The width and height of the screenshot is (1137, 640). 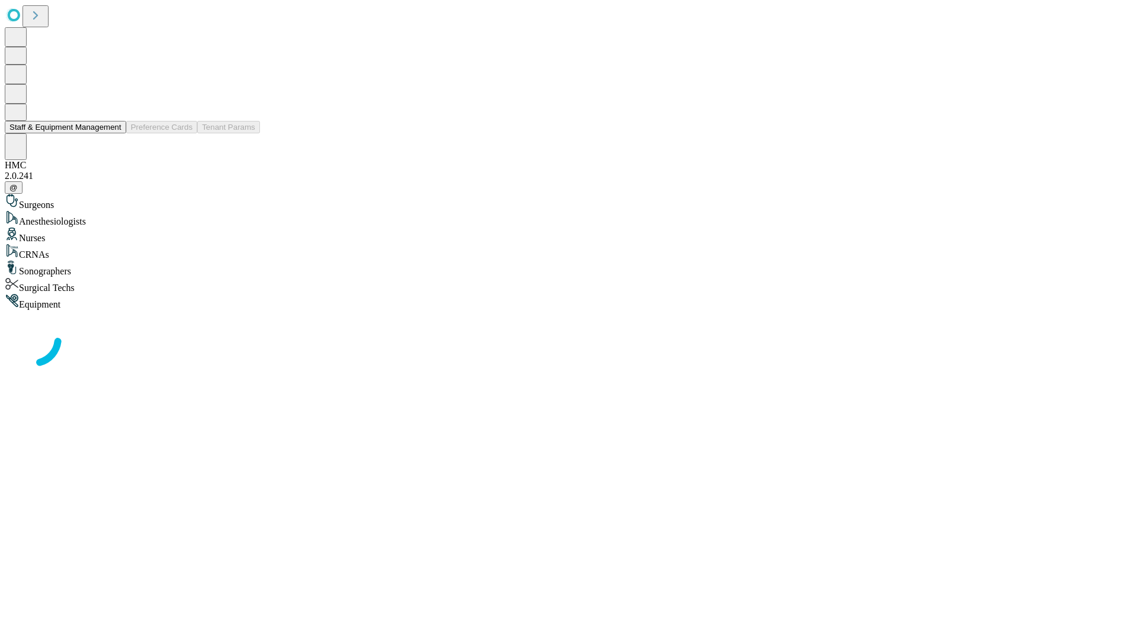 I want to click on button: Tenant Params, so click(x=229, y=127).